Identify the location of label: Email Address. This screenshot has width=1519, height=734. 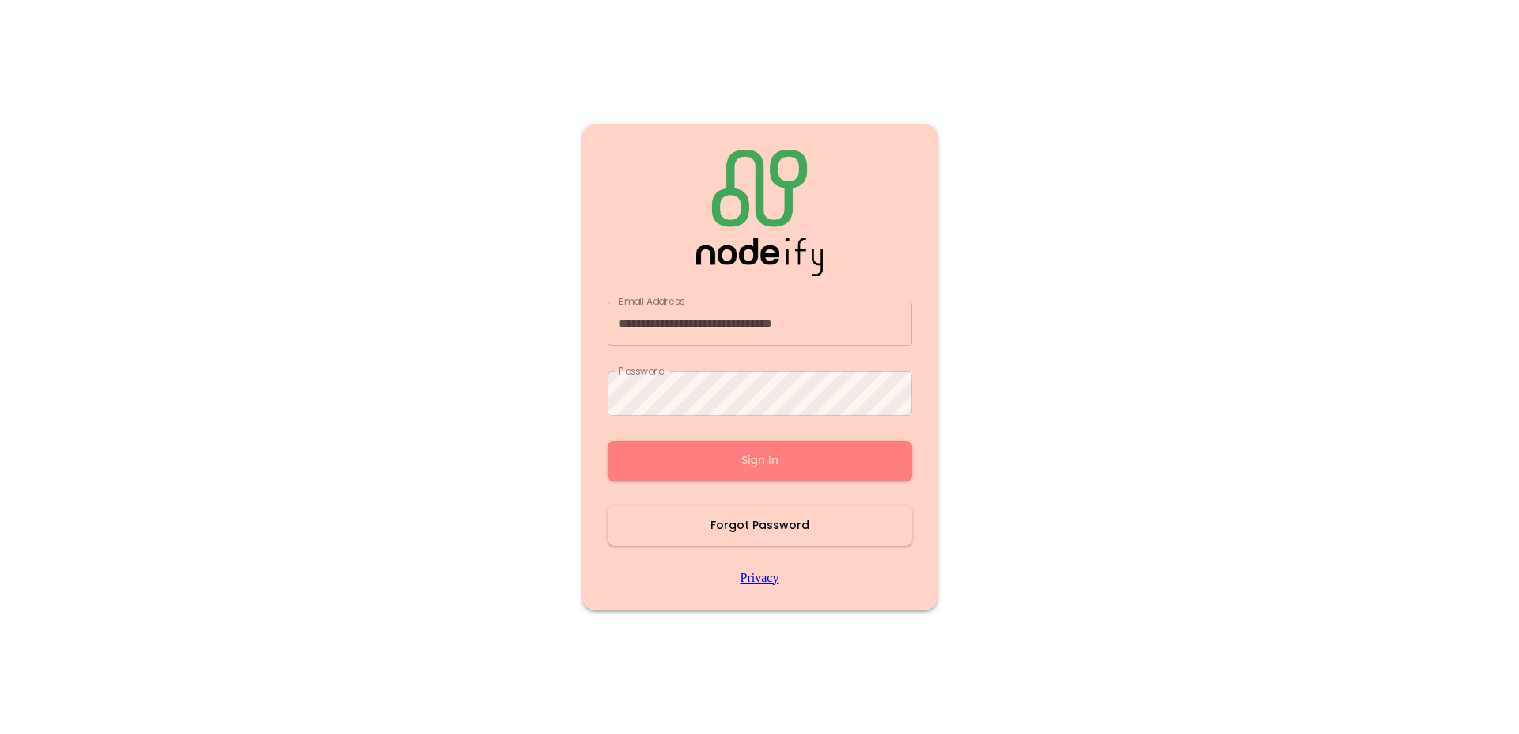
(651, 301).